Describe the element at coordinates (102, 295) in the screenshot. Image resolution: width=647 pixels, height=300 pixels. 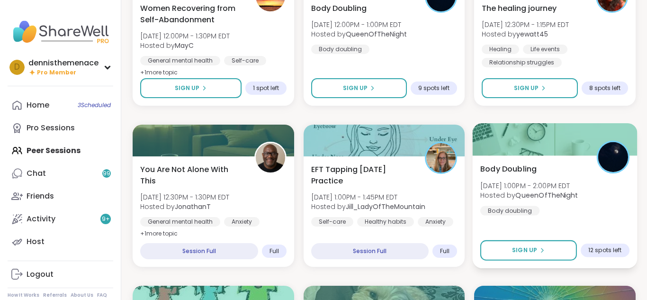
I see `a: FAQ` at that location.